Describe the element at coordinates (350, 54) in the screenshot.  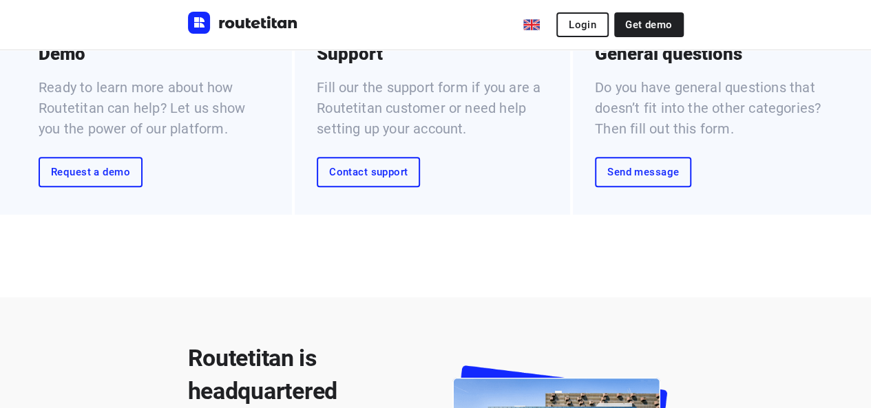
I see `p: Support` at that location.